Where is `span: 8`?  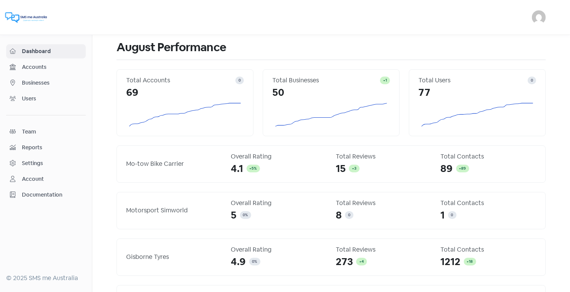
span: 8 is located at coordinates (339, 215).